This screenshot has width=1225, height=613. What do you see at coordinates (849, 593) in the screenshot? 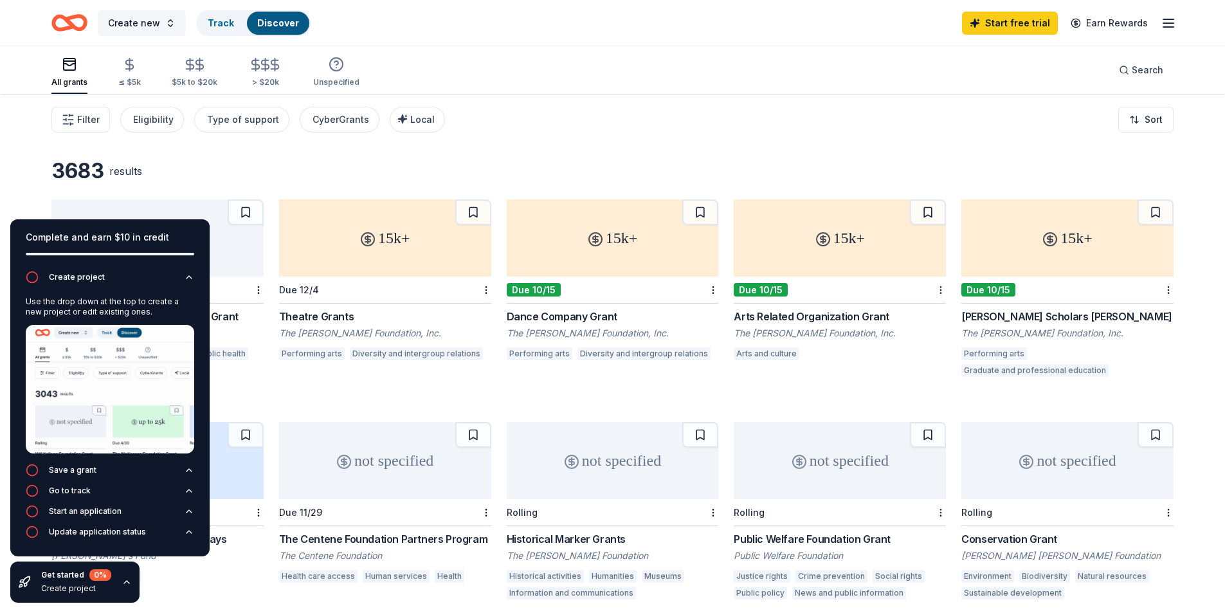
I see `div: News and public information` at bounding box center [849, 593].